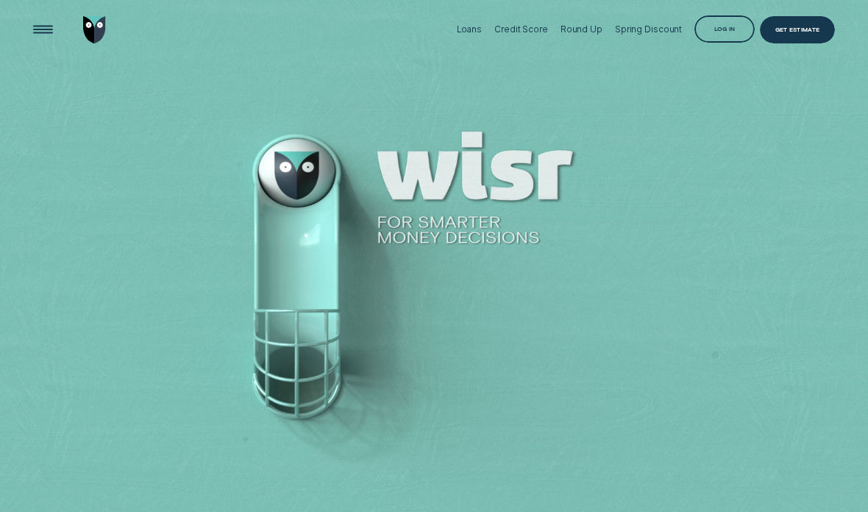 The width and height of the screenshot is (868, 512). I want to click on div: Round Up, so click(581, 29).